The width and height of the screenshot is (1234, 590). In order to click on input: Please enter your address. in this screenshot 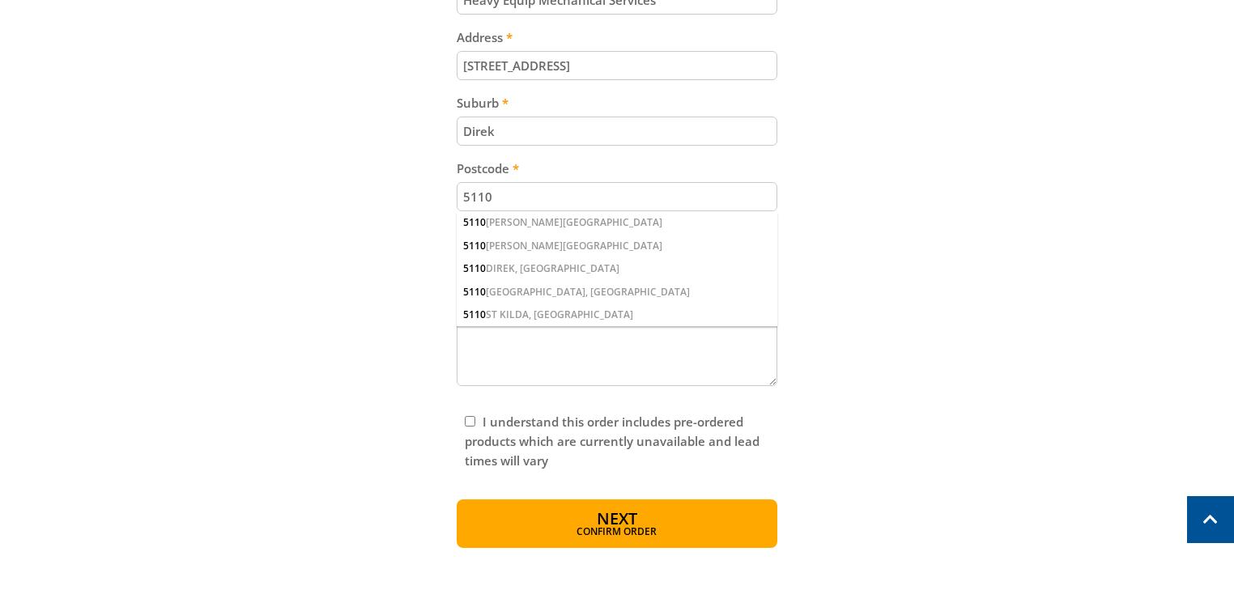, I will do `click(617, 66)`.